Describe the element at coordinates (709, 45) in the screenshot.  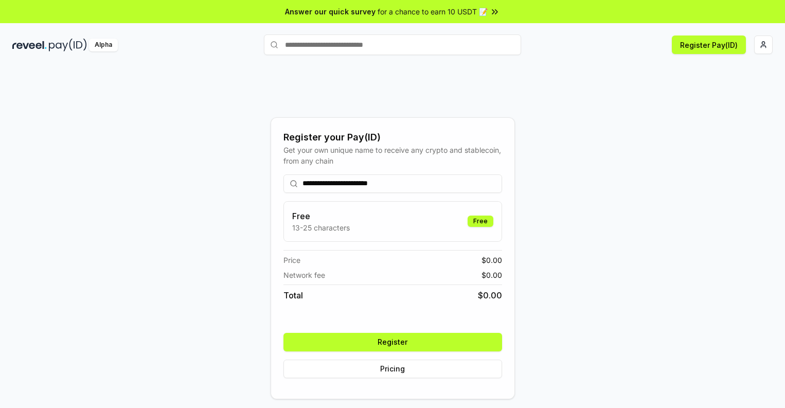
I see `button: Register Pay(ID)` at that location.